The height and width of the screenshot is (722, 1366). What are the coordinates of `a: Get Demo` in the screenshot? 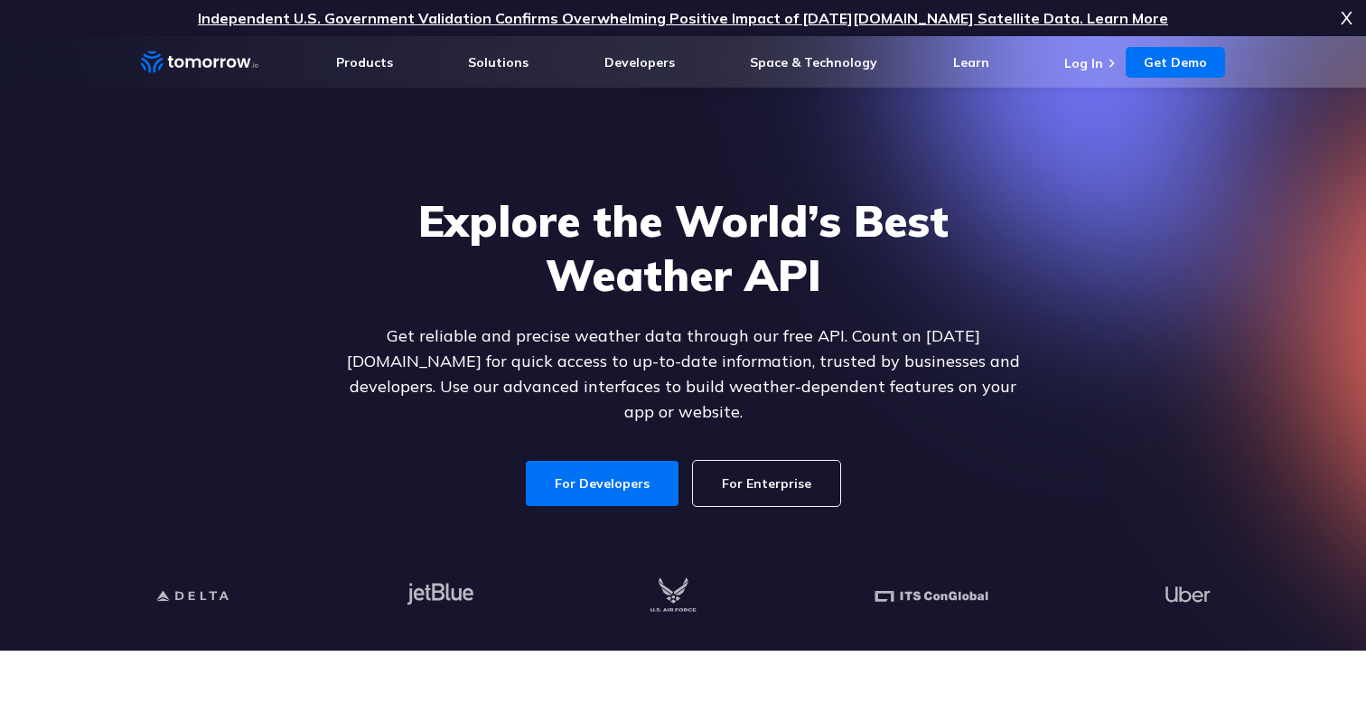 It's located at (1176, 62).